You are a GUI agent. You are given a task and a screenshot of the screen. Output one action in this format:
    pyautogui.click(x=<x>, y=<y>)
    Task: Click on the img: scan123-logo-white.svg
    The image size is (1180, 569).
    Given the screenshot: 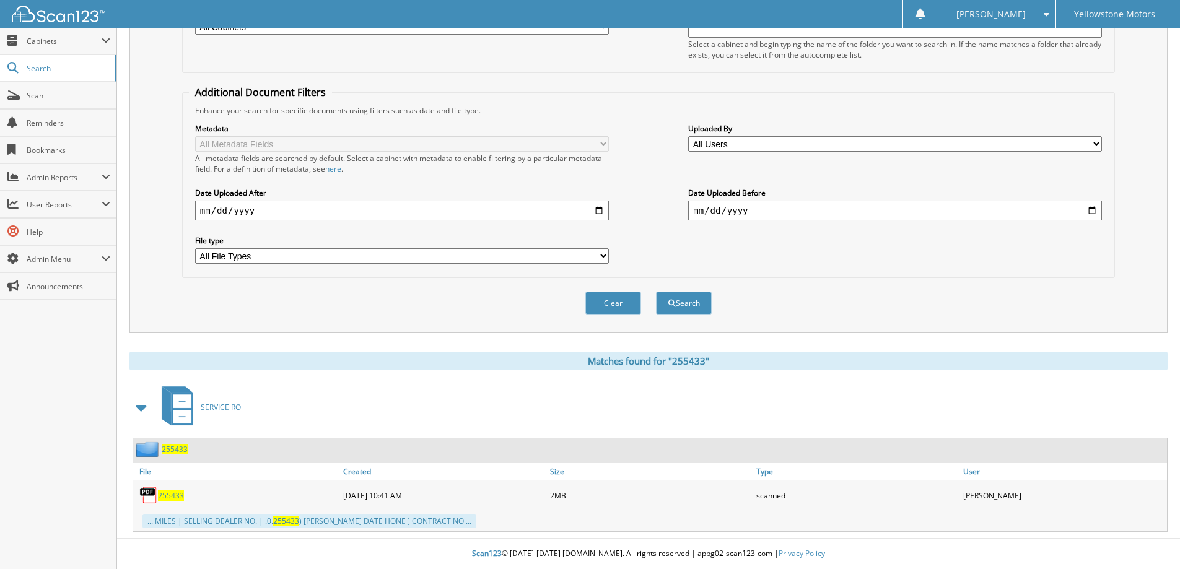 What is the action you would take?
    pyautogui.click(x=59, y=14)
    